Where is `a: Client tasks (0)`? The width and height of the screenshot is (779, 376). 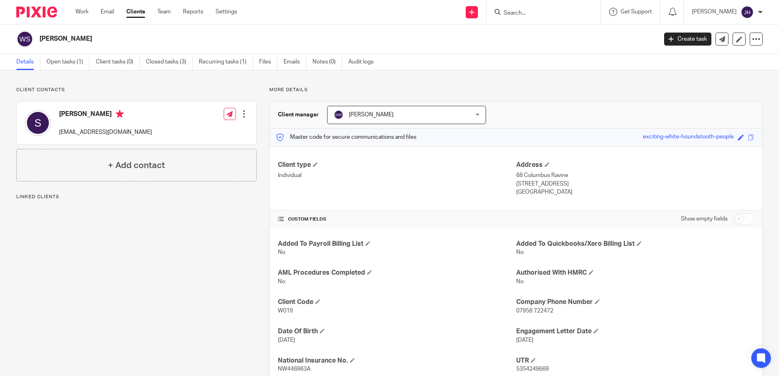 a: Client tasks (0) is located at coordinates (118, 62).